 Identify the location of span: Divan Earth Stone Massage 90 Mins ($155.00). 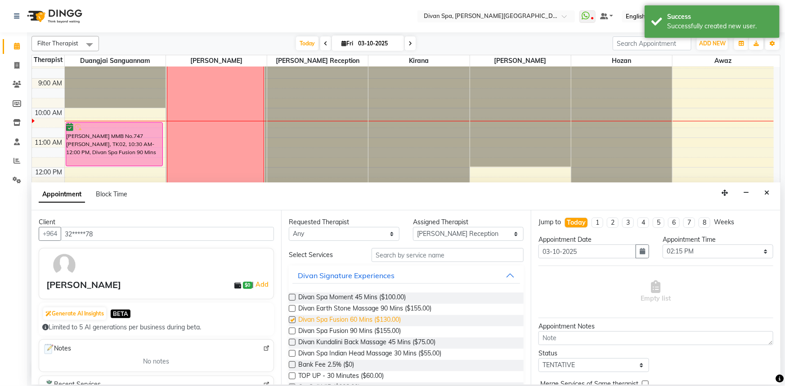
(365, 310).